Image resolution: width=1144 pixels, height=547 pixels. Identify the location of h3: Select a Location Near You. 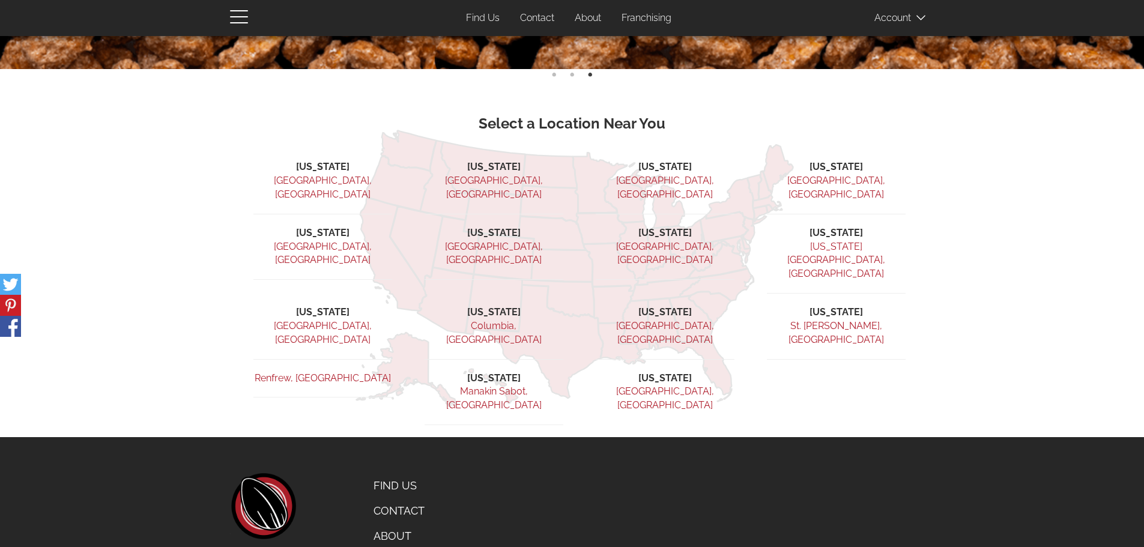
(572, 124).